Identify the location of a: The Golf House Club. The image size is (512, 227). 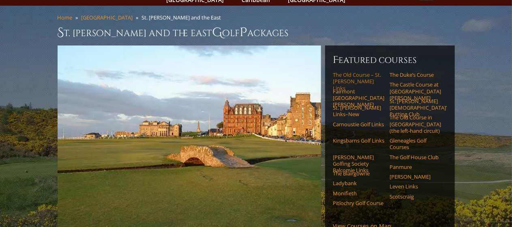
(416, 157).